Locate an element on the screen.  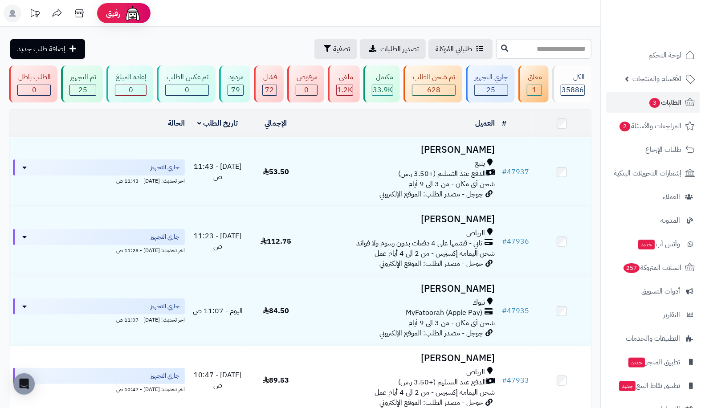
a: #47933 is located at coordinates (515, 380).